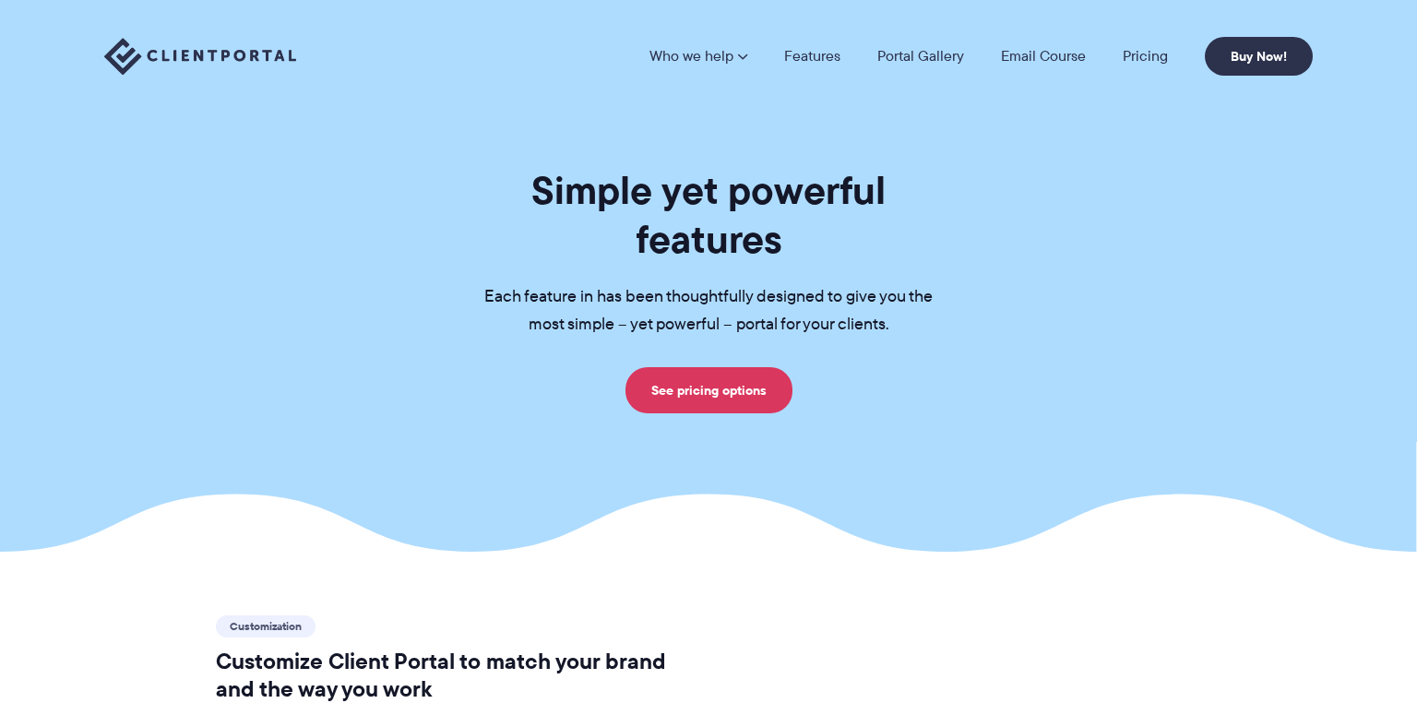  Describe the element at coordinates (920, 56) in the screenshot. I see `a: Portal Gallery` at that location.